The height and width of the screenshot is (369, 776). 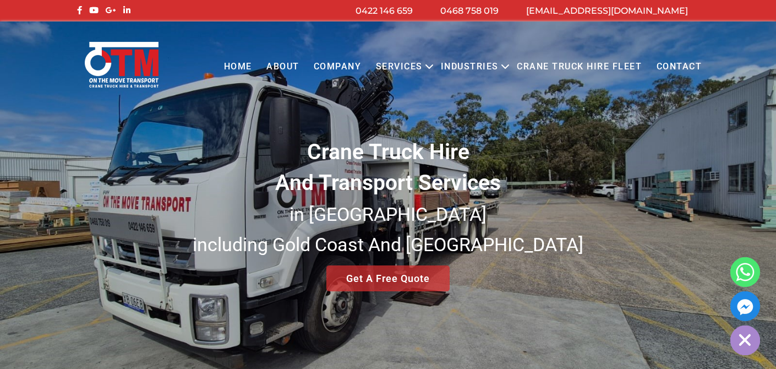 What do you see at coordinates (745, 272) in the screenshot?
I see `a: Whatsapp` at bounding box center [745, 272].